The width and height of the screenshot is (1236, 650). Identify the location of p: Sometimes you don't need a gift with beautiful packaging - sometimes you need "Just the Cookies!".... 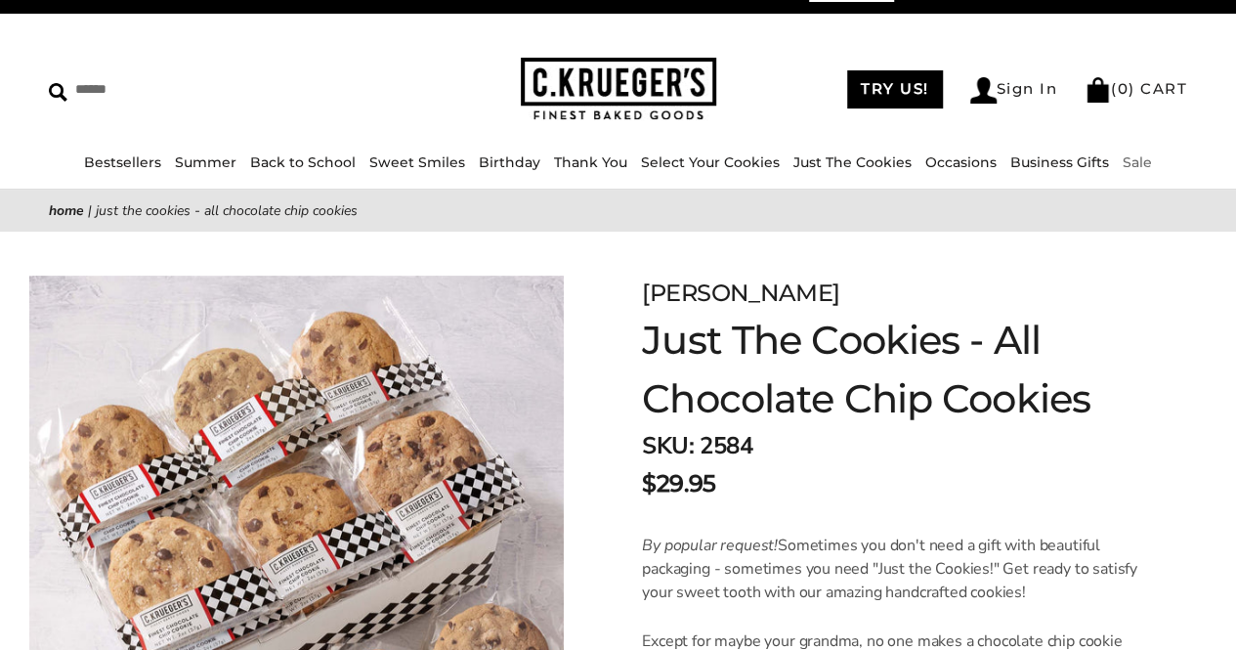
(890, 569).